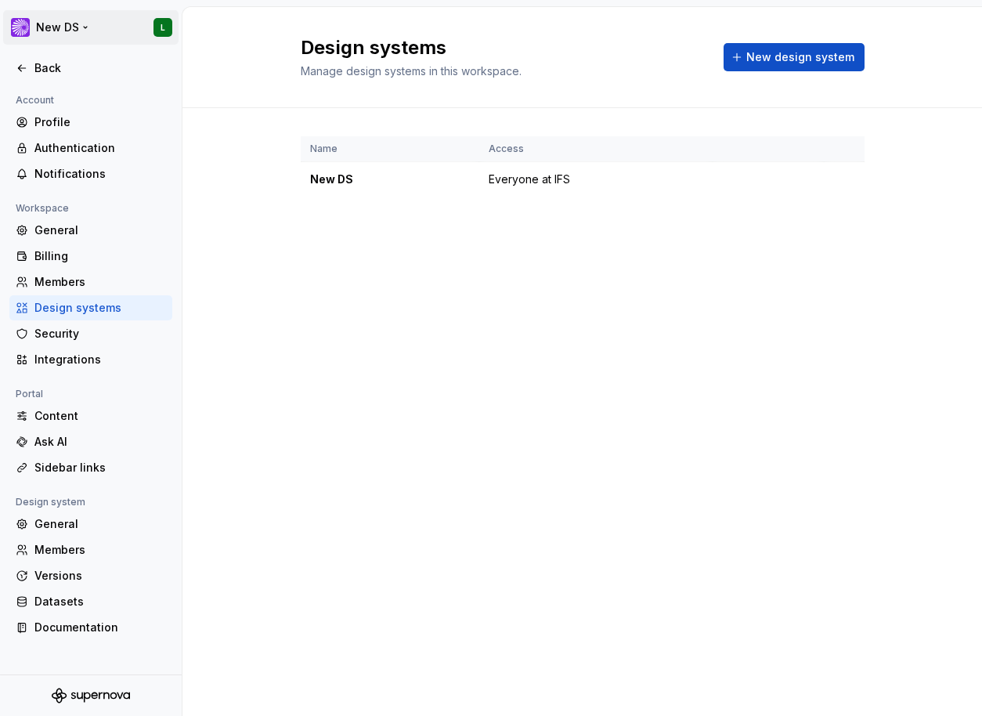 The width and height of the screenshot is (982, 716). What do you see at coordinates (91, 174) in the screenshot?
I see `a: Notifications` at bounding box center [91, 174].